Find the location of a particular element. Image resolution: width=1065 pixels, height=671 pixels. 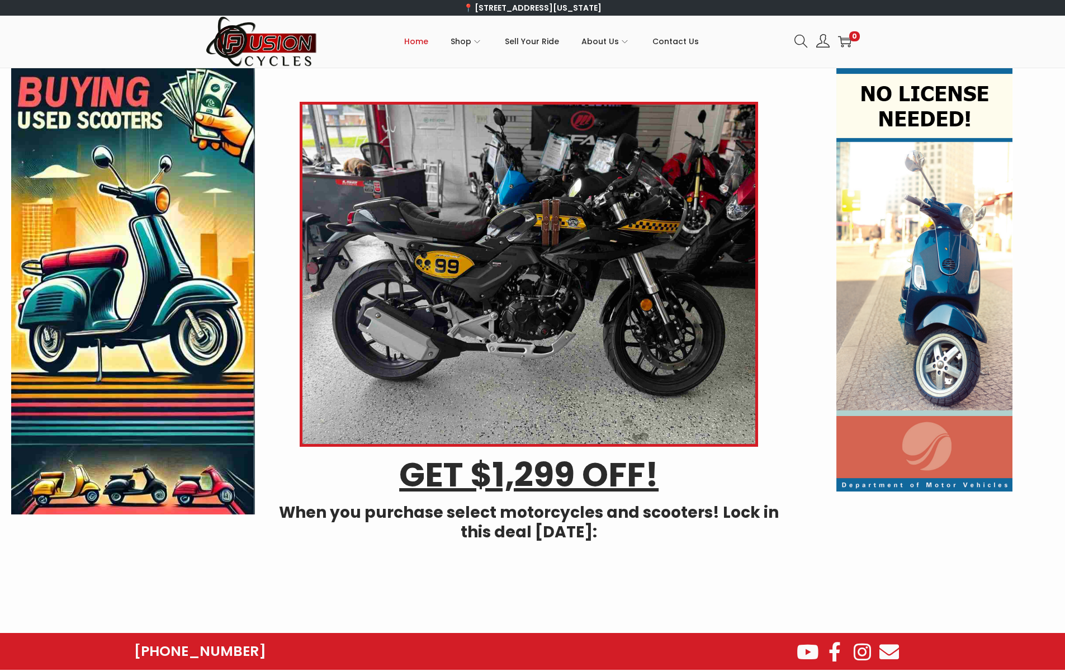

span: Shop is located at coordinates (461, 41).